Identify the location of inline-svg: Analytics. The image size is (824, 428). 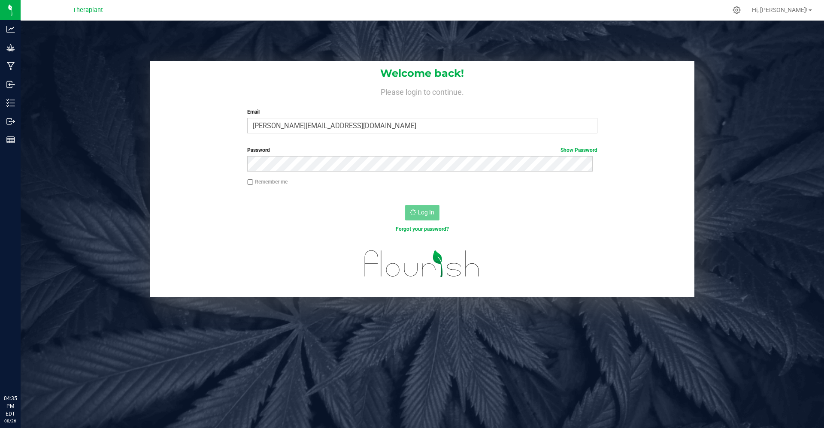
(11, 29).